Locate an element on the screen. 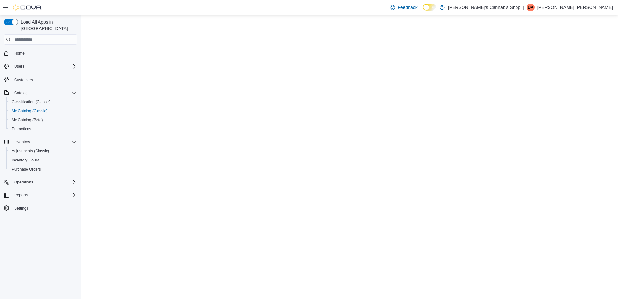 This screenshot has height=299, width=618. a: Inventory Count is located at coordinates (25, 160).